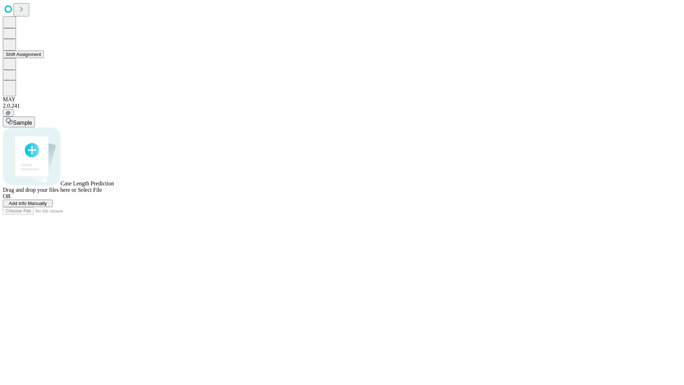  Describe the element at coordinates (40, 190) in the screenshot. I see `span: Drag and drop your files here or` at that location.